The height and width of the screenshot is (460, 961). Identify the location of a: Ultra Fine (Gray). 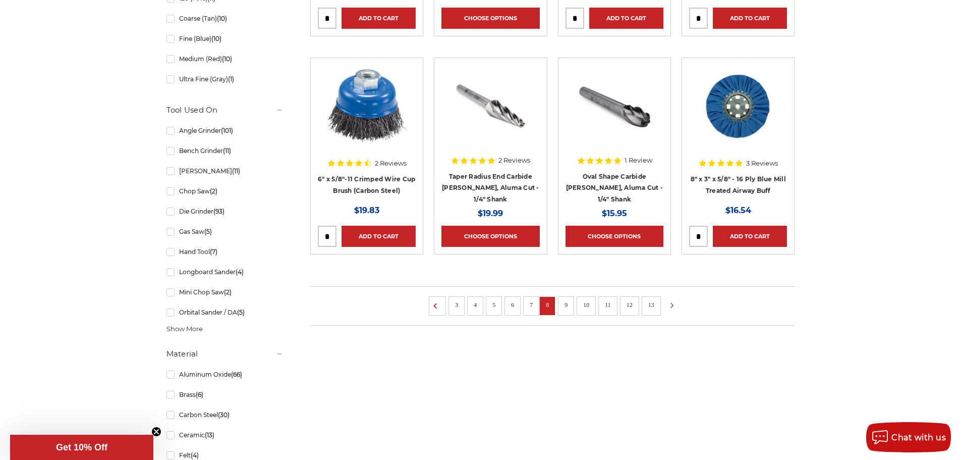
(225, 79).